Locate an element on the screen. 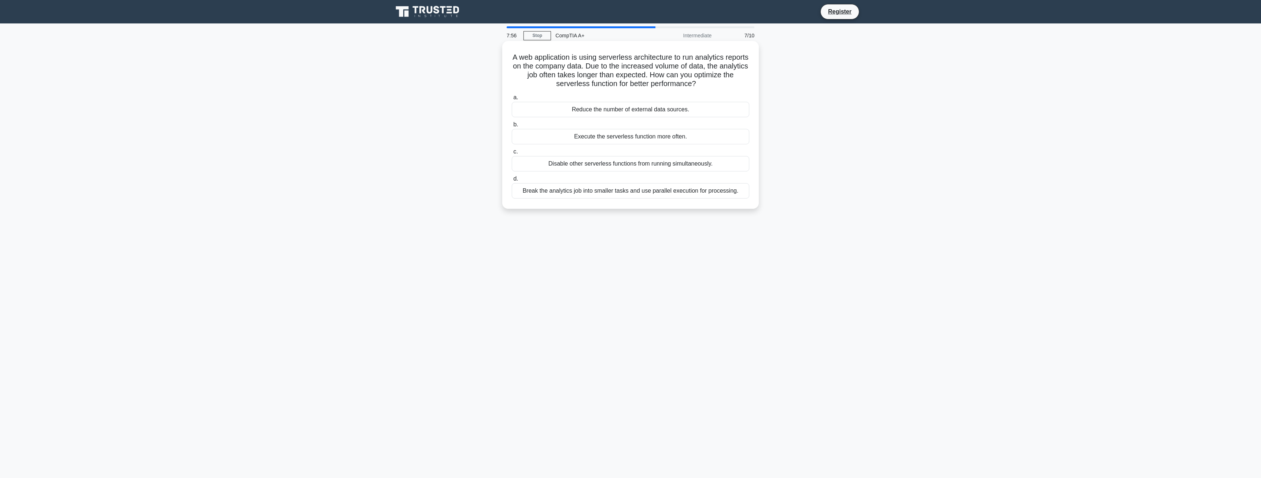  div: 7/10 is located at coordinates (737, 36).